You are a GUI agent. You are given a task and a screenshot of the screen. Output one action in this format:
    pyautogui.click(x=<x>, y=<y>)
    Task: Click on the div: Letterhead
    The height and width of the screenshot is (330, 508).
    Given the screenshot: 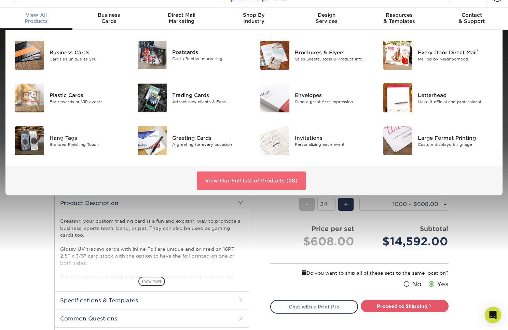 What is the action you would take?
    pyautogui.click(x=456, y=95)
    